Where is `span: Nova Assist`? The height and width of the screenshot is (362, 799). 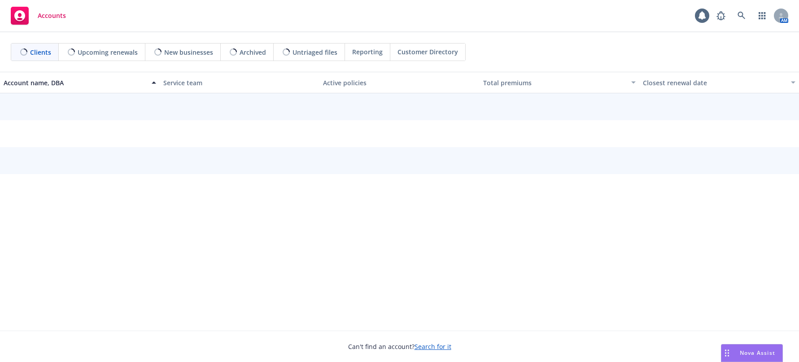 span: Nova Assist is located at coordinates (757, 352).